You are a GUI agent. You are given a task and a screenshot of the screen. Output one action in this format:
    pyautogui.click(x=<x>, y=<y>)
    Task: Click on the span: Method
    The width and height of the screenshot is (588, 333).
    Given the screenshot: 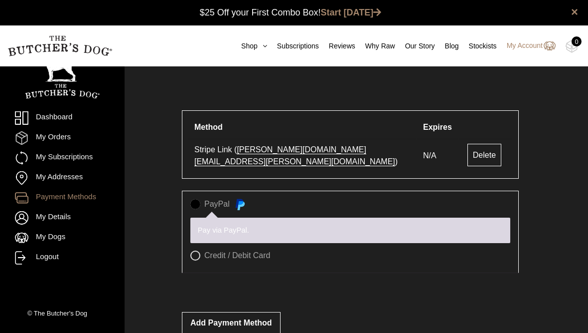 What is the action you would take?
    pyautogui.click(x=208, y=127)
    